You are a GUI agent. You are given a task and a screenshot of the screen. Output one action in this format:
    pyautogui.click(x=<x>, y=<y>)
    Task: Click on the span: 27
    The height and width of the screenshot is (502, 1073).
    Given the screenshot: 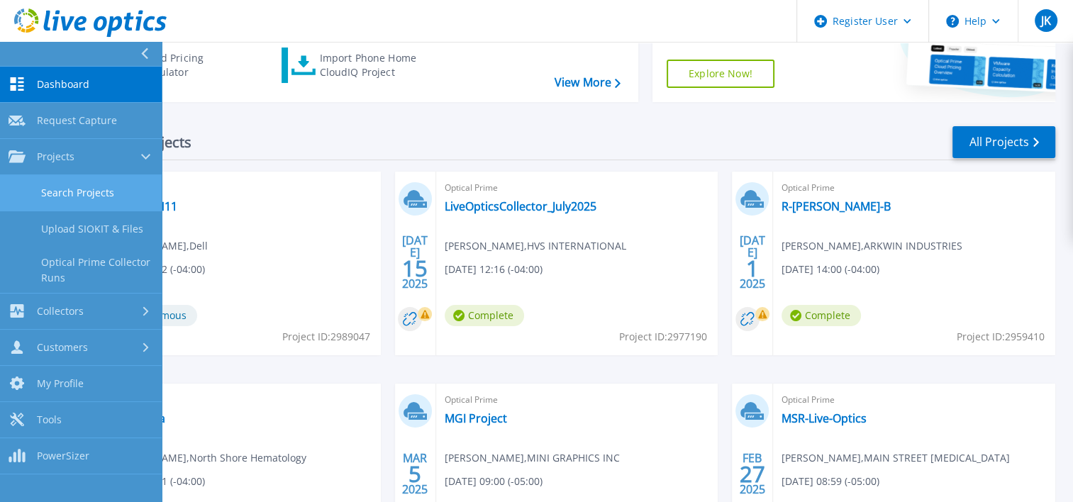 What is the action you would take?
    pyautogui.click(x=753, y=474)
    